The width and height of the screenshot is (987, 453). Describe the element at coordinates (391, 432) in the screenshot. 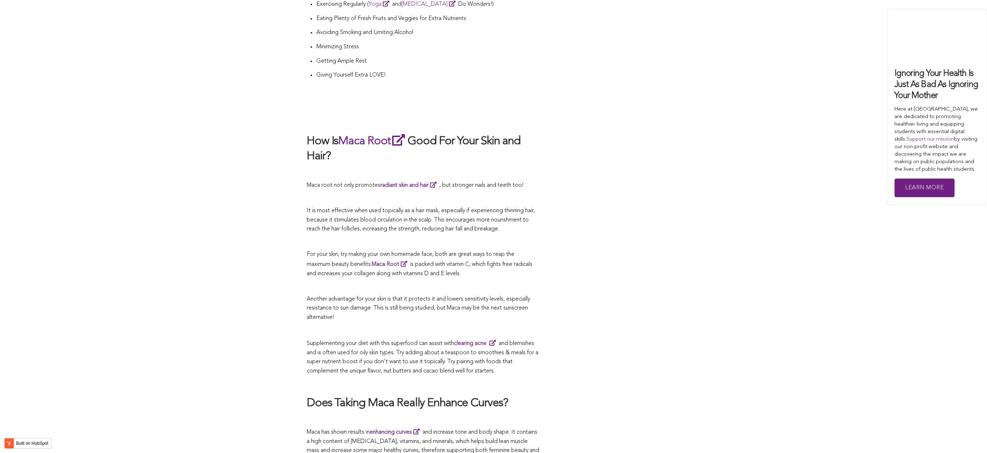

I see `strong: enhancing curves` at that location.